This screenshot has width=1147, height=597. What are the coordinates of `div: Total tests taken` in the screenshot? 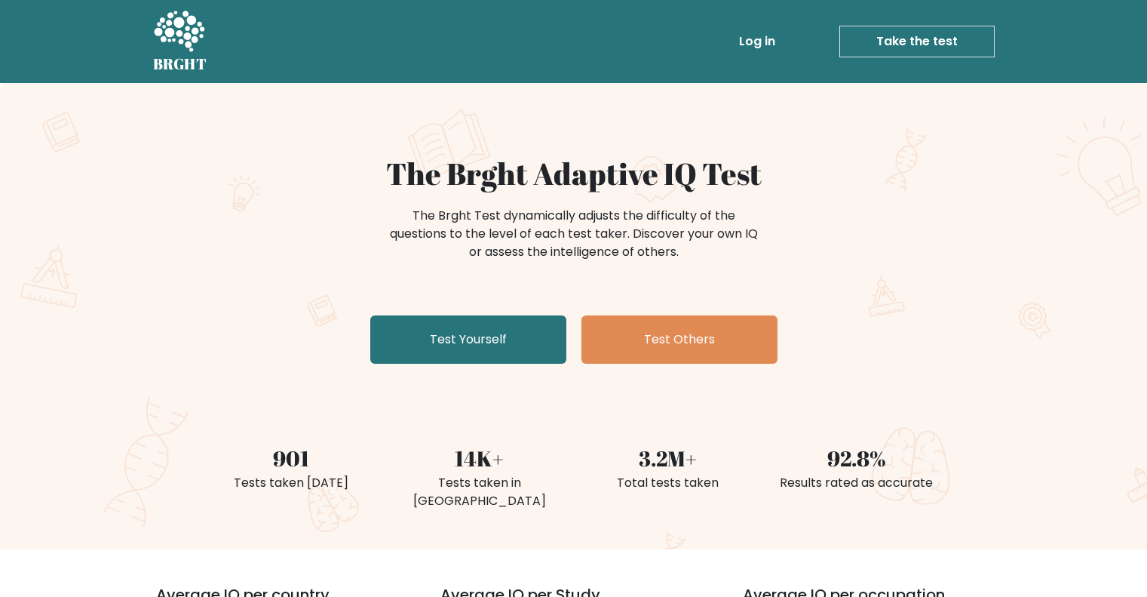 It's located at (668, 483).